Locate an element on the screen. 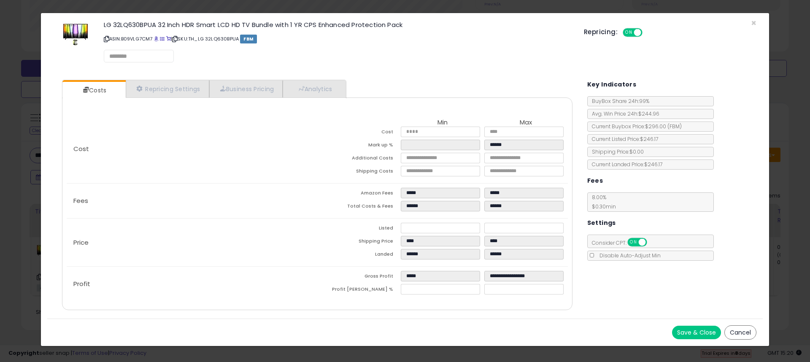  span: Current Landed Price: $246.17 is located at coordinates (625, 164).